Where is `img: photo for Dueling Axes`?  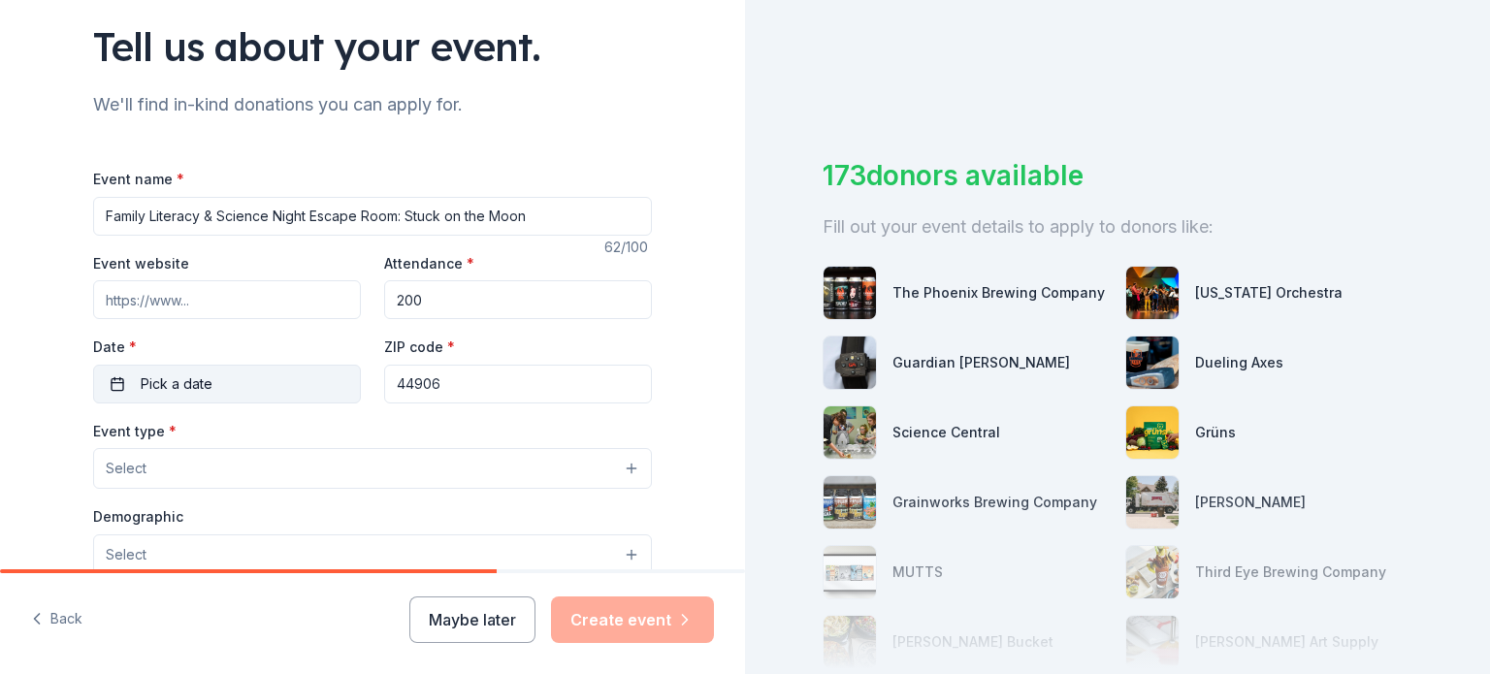 img: photo for Dueling Axes is located at coordinates (1152, 363).